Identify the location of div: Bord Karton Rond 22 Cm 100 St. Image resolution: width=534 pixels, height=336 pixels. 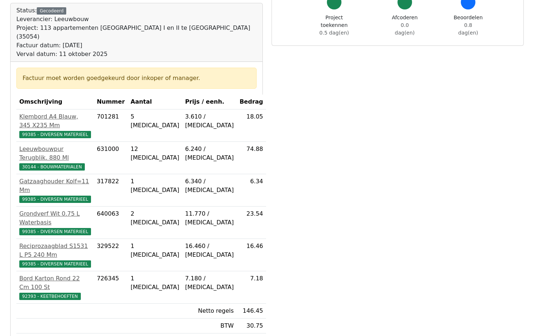
(55, 283).